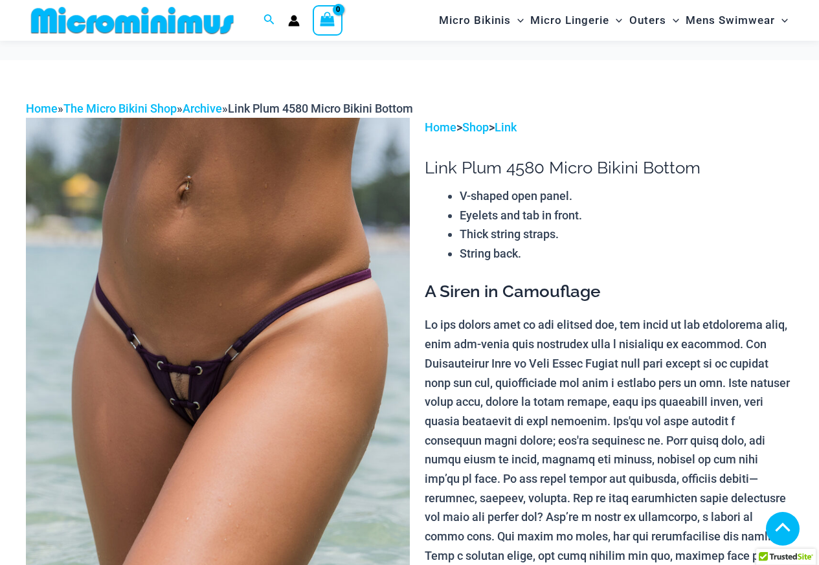 The width and height of the screenshot is (819, 565). What do you see at coordinates (576, 20) in the screenshot?
I see `a: Micro LingerieMenu ToggleMenu Toggle` at bounding box center [576, 20].